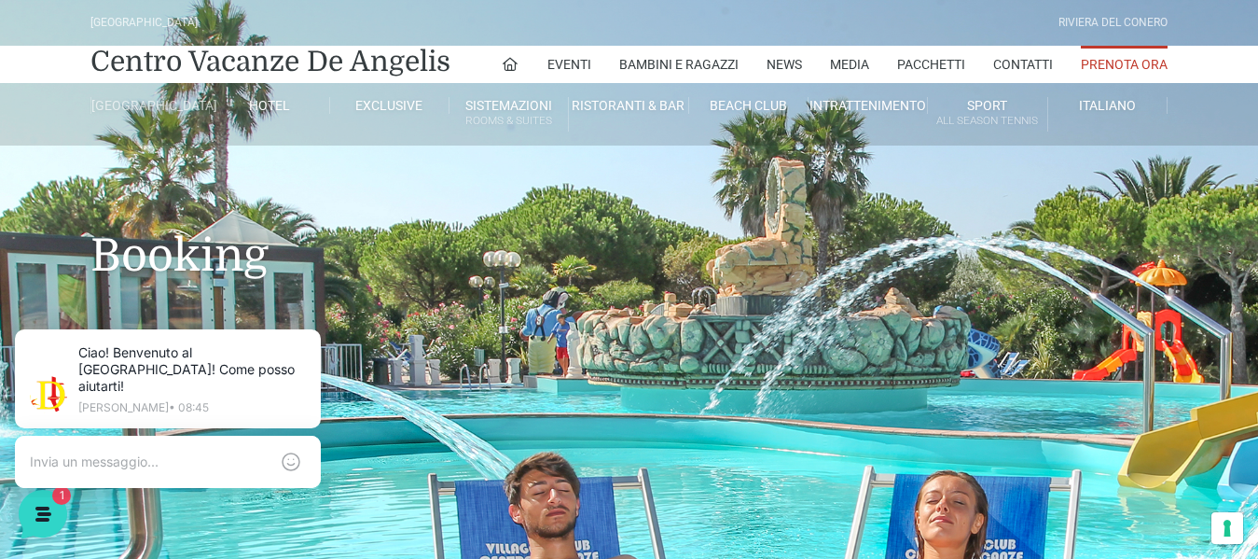  I want to click on span: Le tue conversazioni, so click(94, 157).